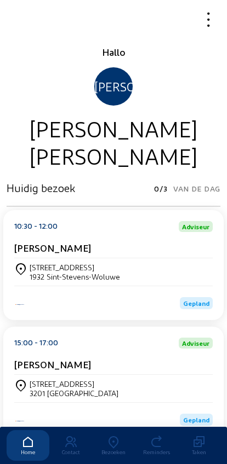 Image resolution: width=227 pixels, height=464 pixels. I want to click on a: Home, so click(28, 446).